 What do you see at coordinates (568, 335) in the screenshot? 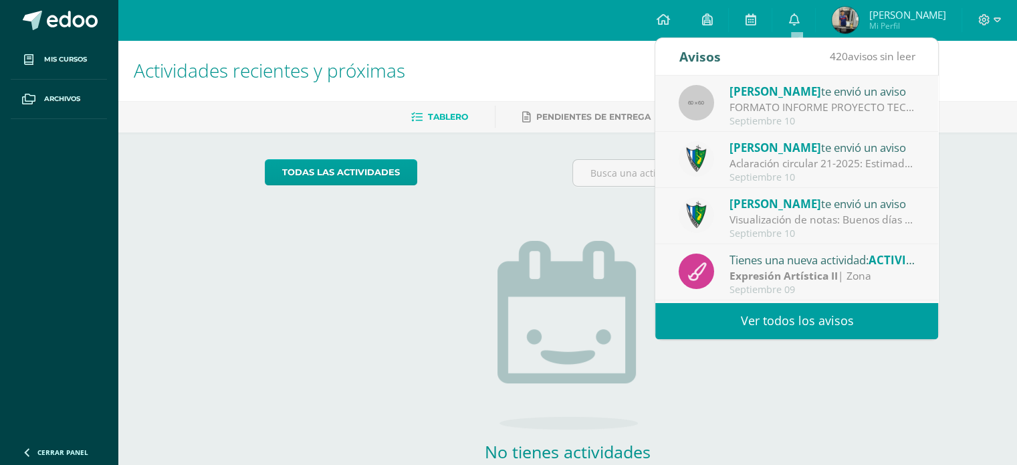
I see `img: no_activities.png` at bounding box center [568, 335].